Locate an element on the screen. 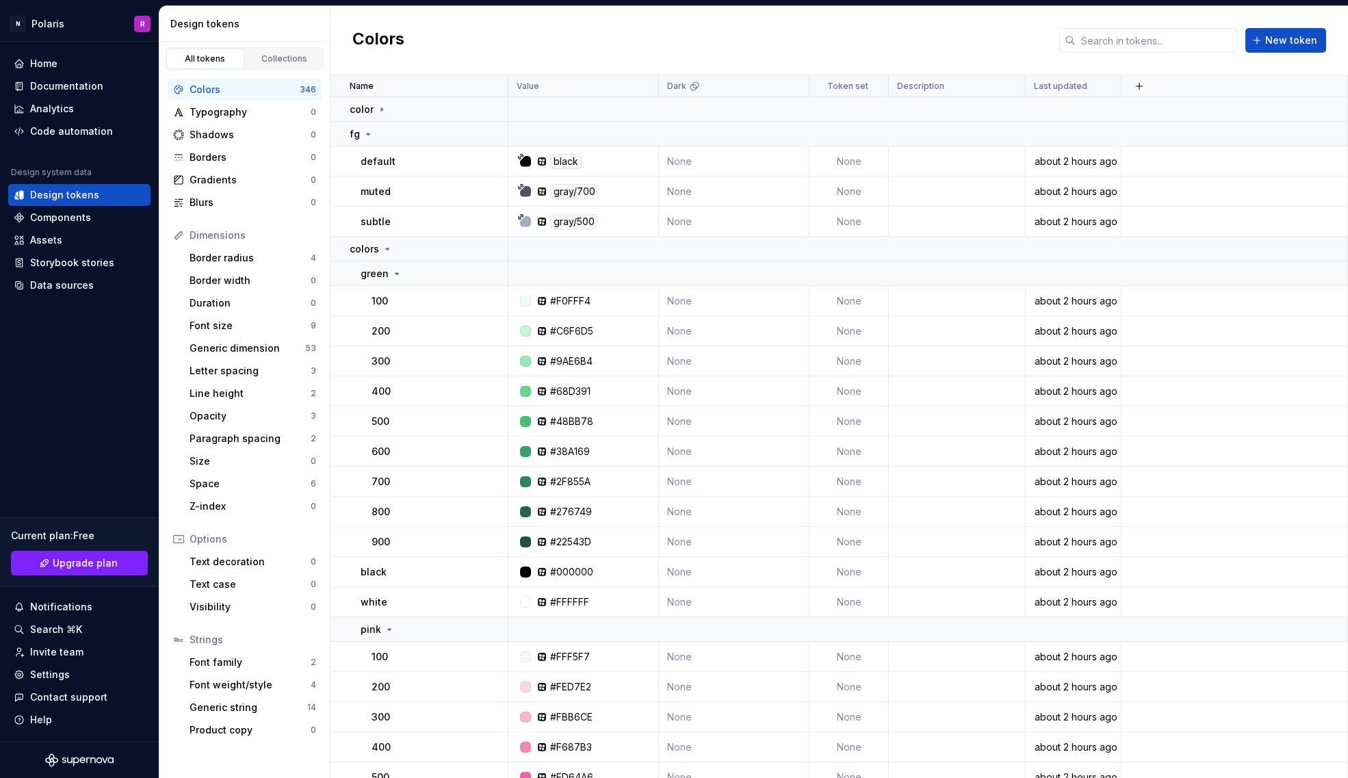  div: Settings is located at coordinates (50, 675).